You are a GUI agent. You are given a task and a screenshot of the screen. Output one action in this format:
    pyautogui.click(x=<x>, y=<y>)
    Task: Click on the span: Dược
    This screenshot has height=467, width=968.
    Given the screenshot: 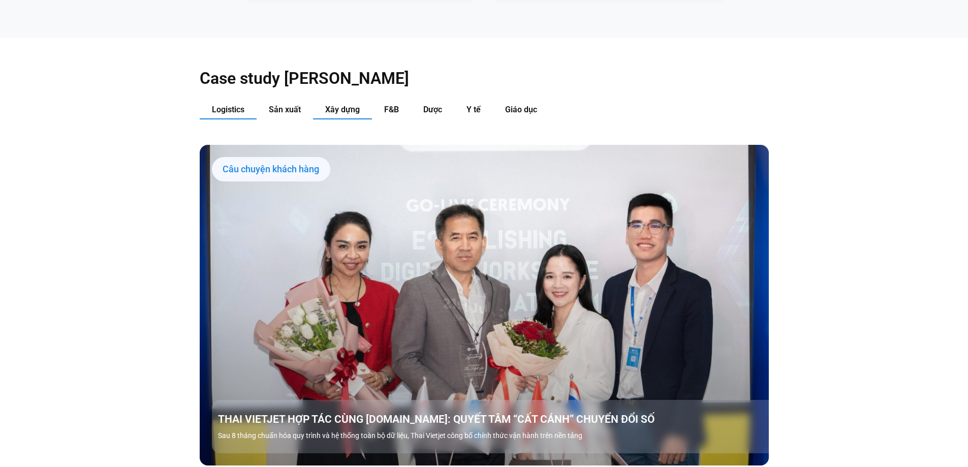 What is the action you would take?
    pyautogui.click(x=433, y=109)
    